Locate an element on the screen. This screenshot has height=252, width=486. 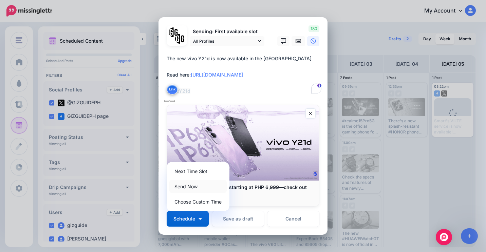
p: Sending: First available slot is located at coordinates (227, 32).